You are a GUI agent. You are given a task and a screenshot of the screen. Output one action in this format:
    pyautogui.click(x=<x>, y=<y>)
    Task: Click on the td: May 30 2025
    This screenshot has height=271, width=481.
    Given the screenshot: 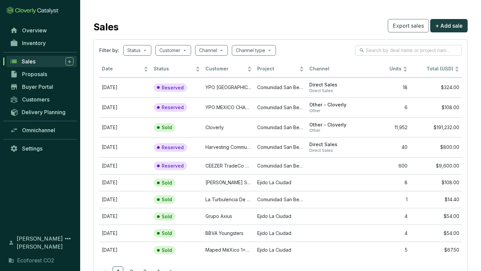 What is the action you would take?
    pyautogui.click(x=125, y=183)
    